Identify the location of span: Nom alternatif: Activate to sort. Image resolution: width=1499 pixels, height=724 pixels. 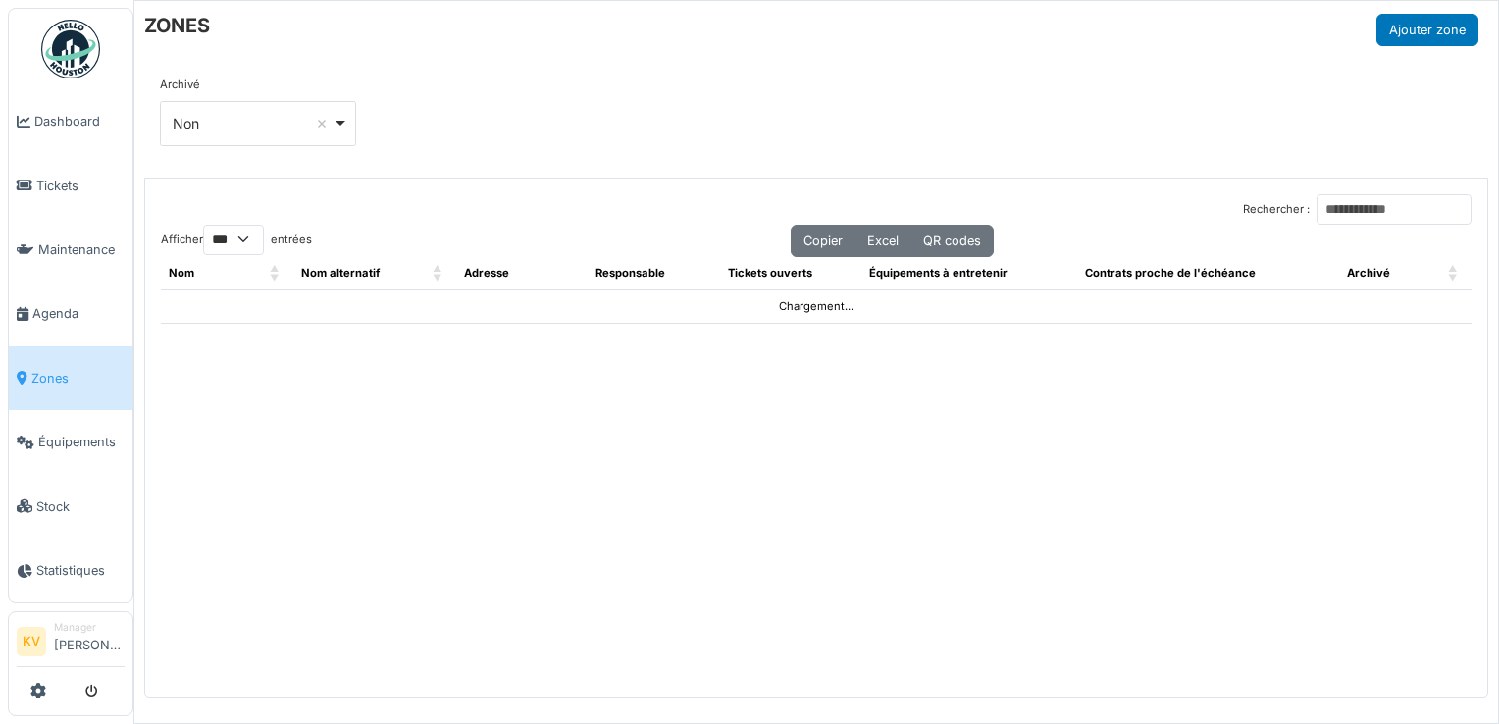
(439, 273).